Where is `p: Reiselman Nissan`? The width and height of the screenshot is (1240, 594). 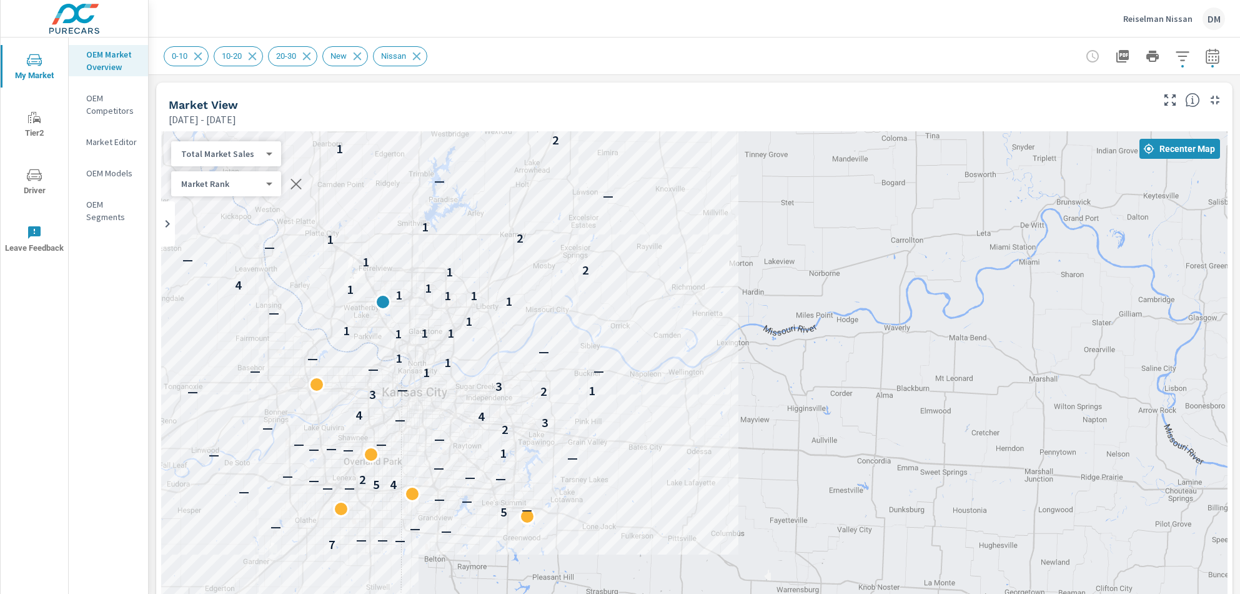 p: Reiselman Nissan is located at coordinates (1158, 19).